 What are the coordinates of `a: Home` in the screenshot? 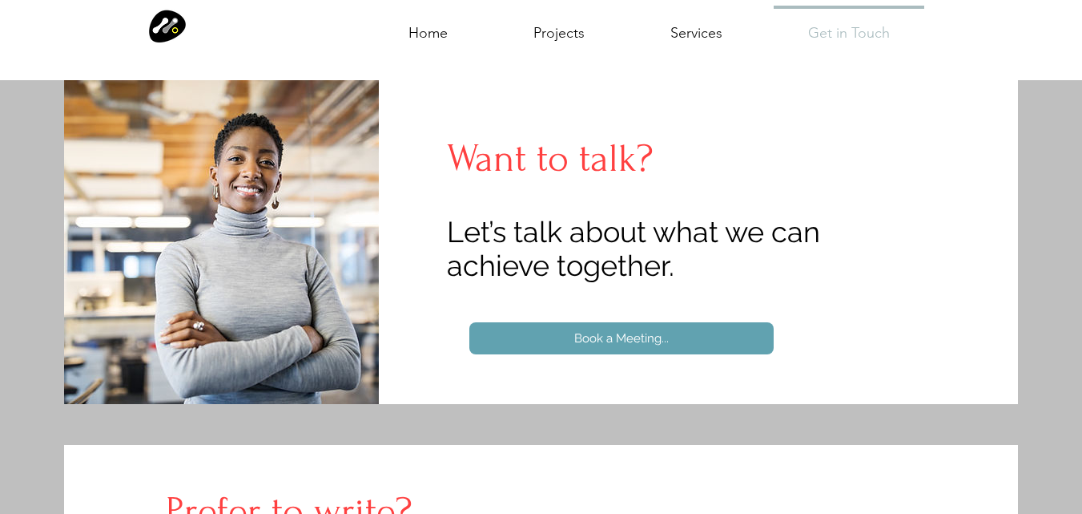 It's located at (428, 26).